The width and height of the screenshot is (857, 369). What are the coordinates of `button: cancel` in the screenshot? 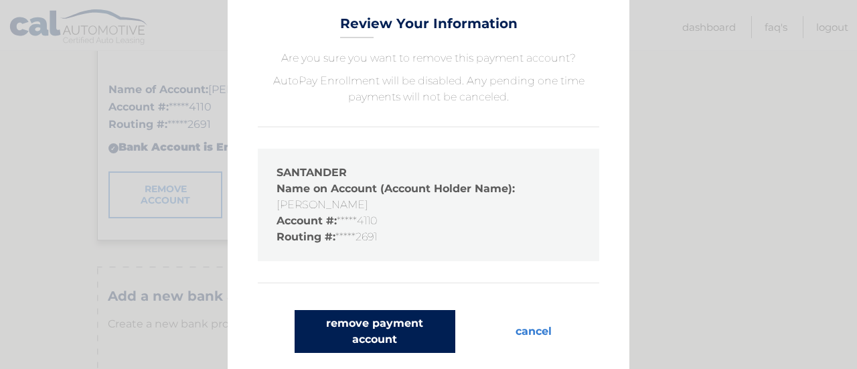 It's located at (534, 331).